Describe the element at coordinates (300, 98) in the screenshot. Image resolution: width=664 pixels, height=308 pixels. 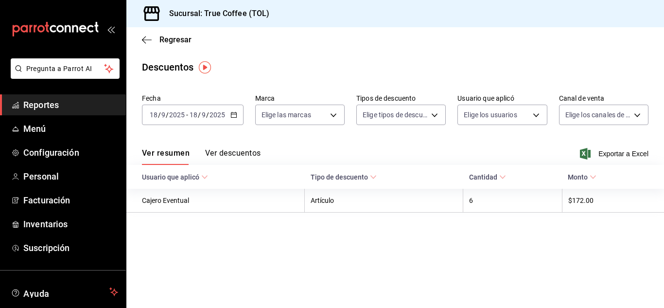
I see `label: Marca` at that location.